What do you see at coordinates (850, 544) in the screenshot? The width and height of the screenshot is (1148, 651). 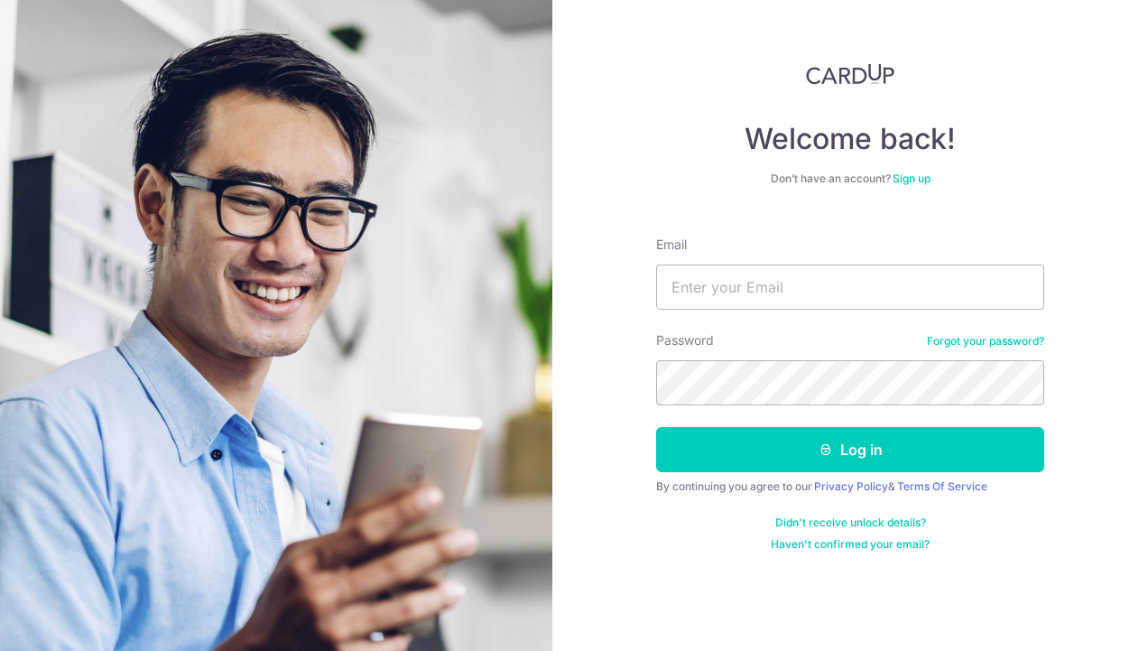 I see `a: Haven't confirmed your email?` at bounding box center [850, 544].